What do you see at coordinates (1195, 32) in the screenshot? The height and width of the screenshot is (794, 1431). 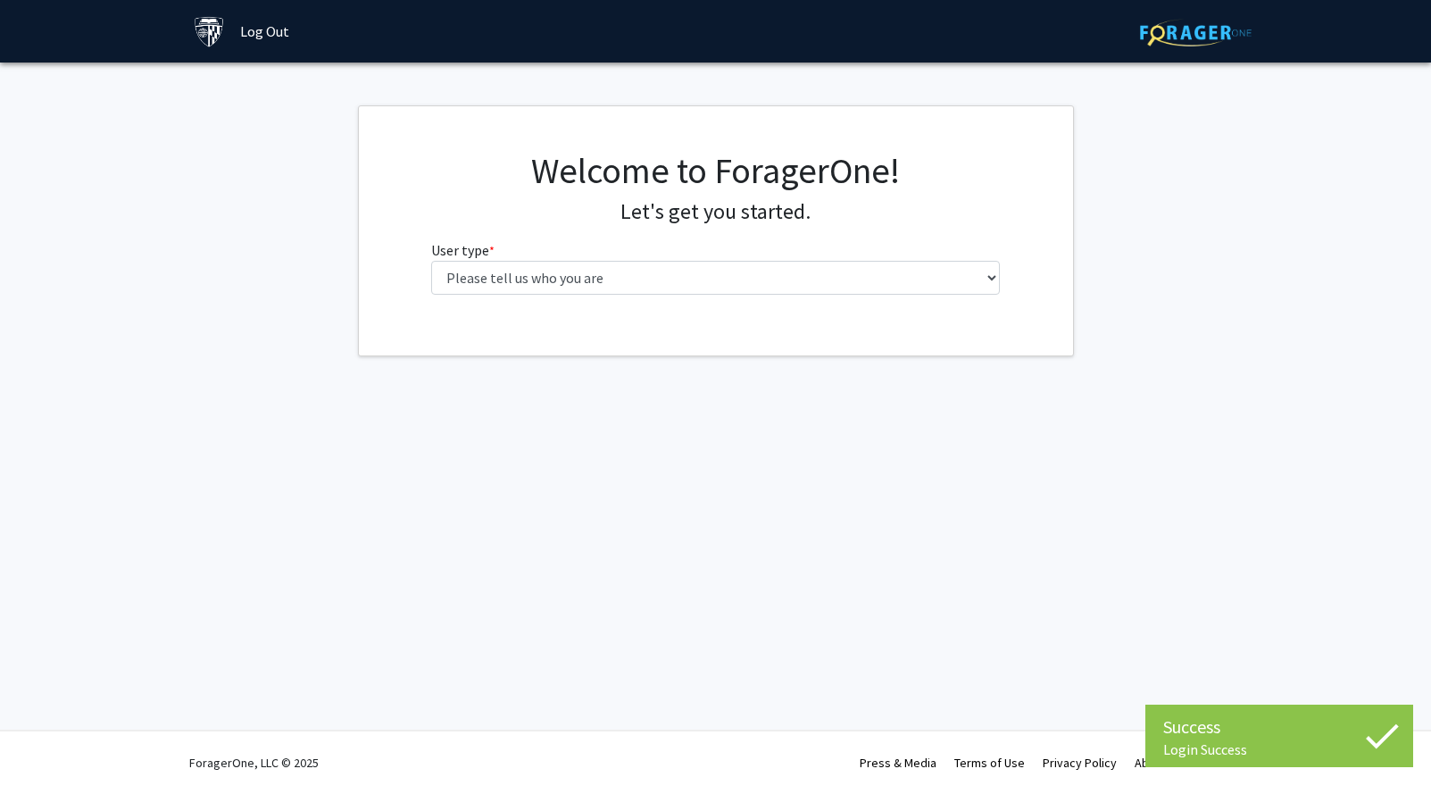 I see `img: ForagerOne Logo` at bounding box center [1195, 32].